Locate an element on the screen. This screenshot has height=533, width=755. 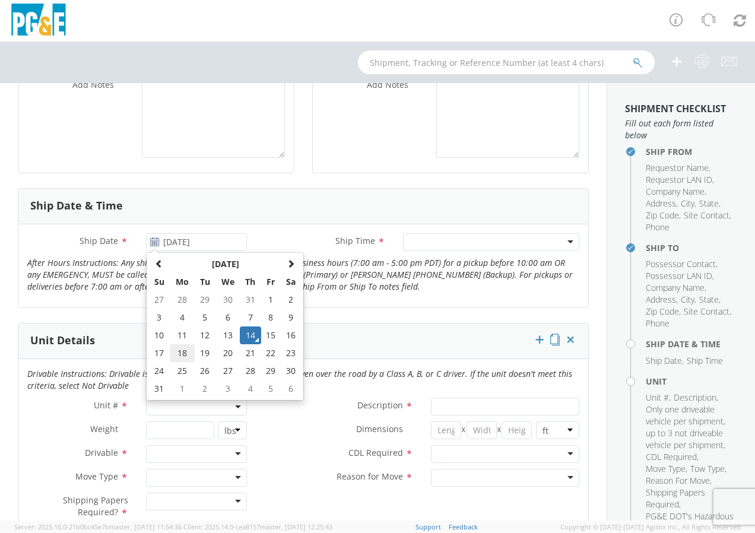
a: Feedback is located at coordinates (463, 526).